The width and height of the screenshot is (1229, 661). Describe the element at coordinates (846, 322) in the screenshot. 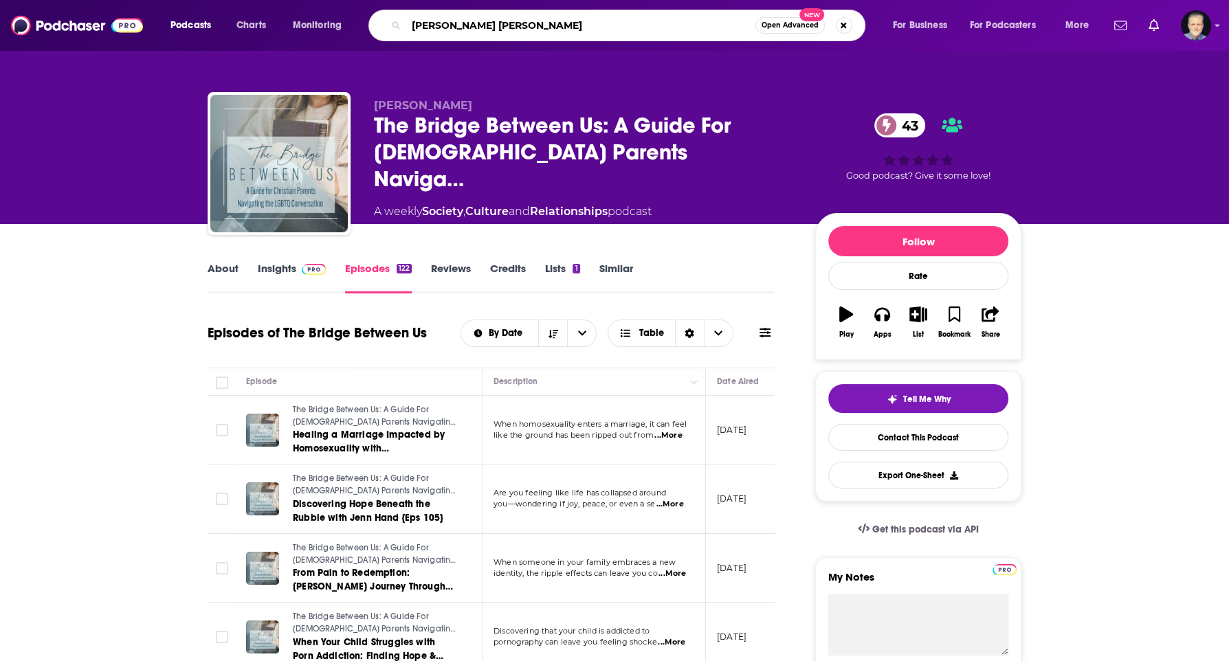

I see `button: Play` at that location.